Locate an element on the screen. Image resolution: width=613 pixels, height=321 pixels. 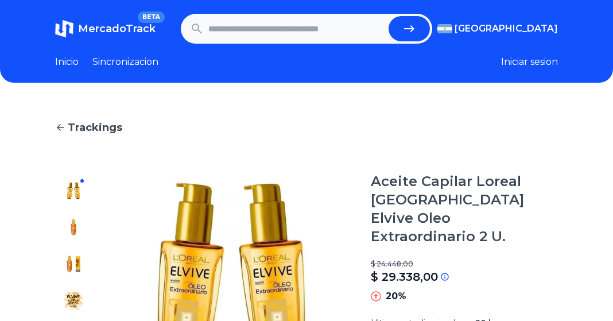
img: Argentina is located at coordinates (445, 29).